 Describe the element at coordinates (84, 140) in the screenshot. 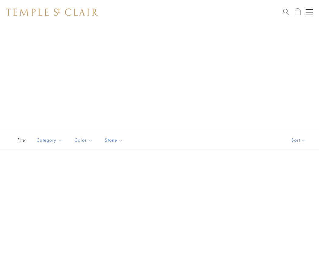

I see `span: Color` at that location.